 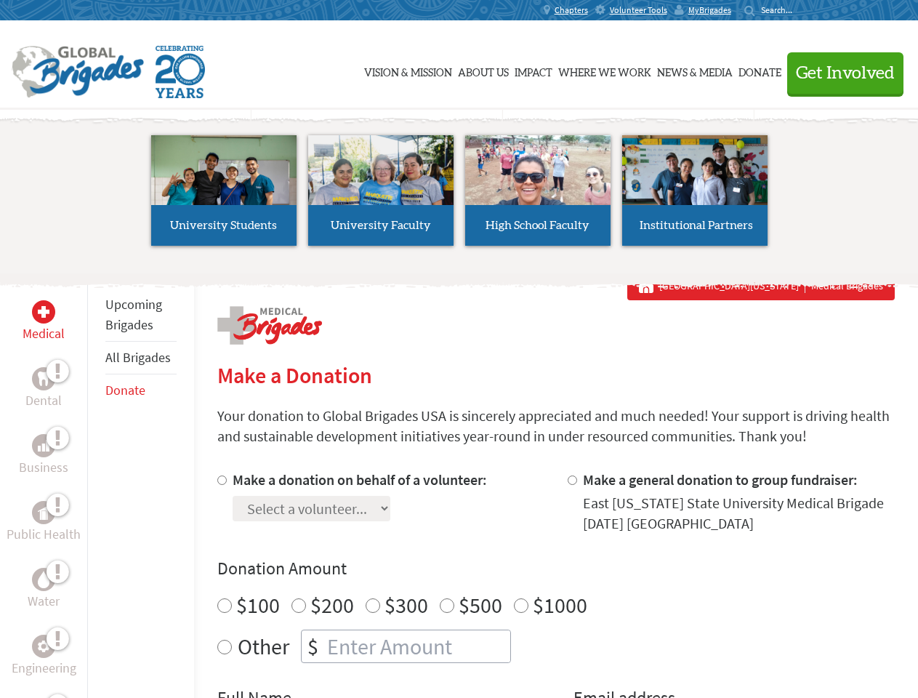 What do you see at coordinates (44, 401) in the screenshot?
I see `p: Dental` at bounding box center [44, 401].